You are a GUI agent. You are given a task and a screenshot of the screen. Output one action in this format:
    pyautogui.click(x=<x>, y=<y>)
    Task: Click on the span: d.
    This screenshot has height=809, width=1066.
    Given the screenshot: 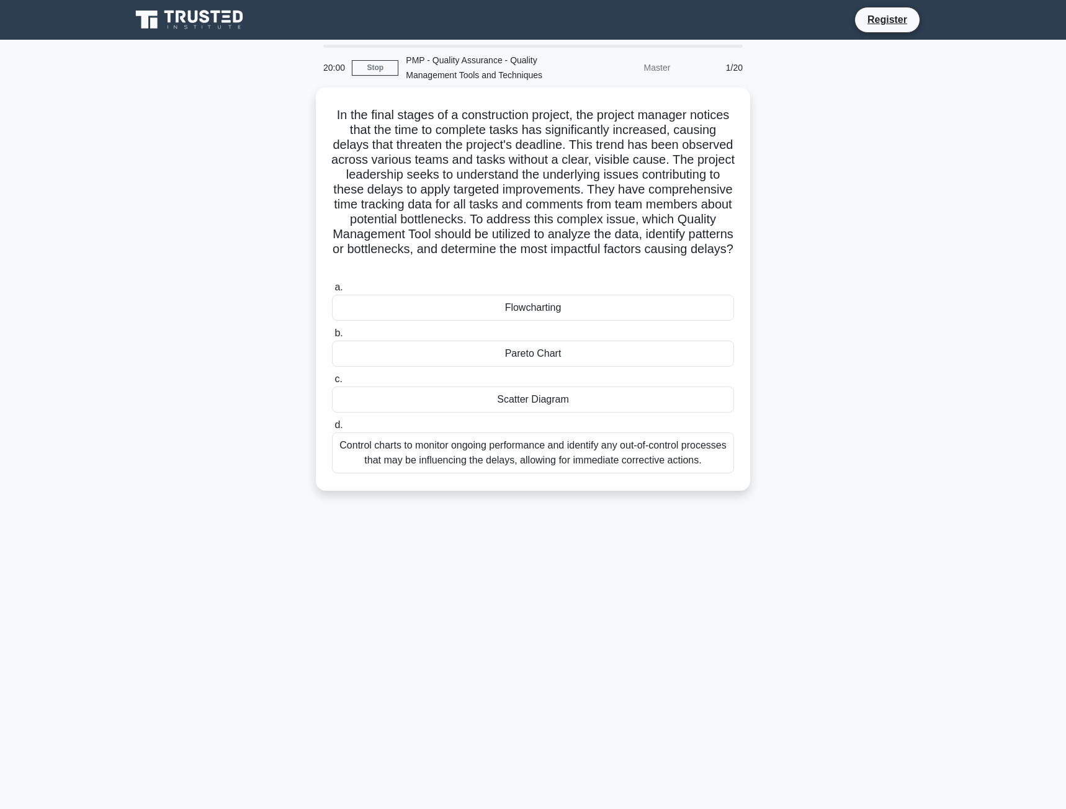 What is the action you would take?
    pyautogui.click(x=338, y=424)
    